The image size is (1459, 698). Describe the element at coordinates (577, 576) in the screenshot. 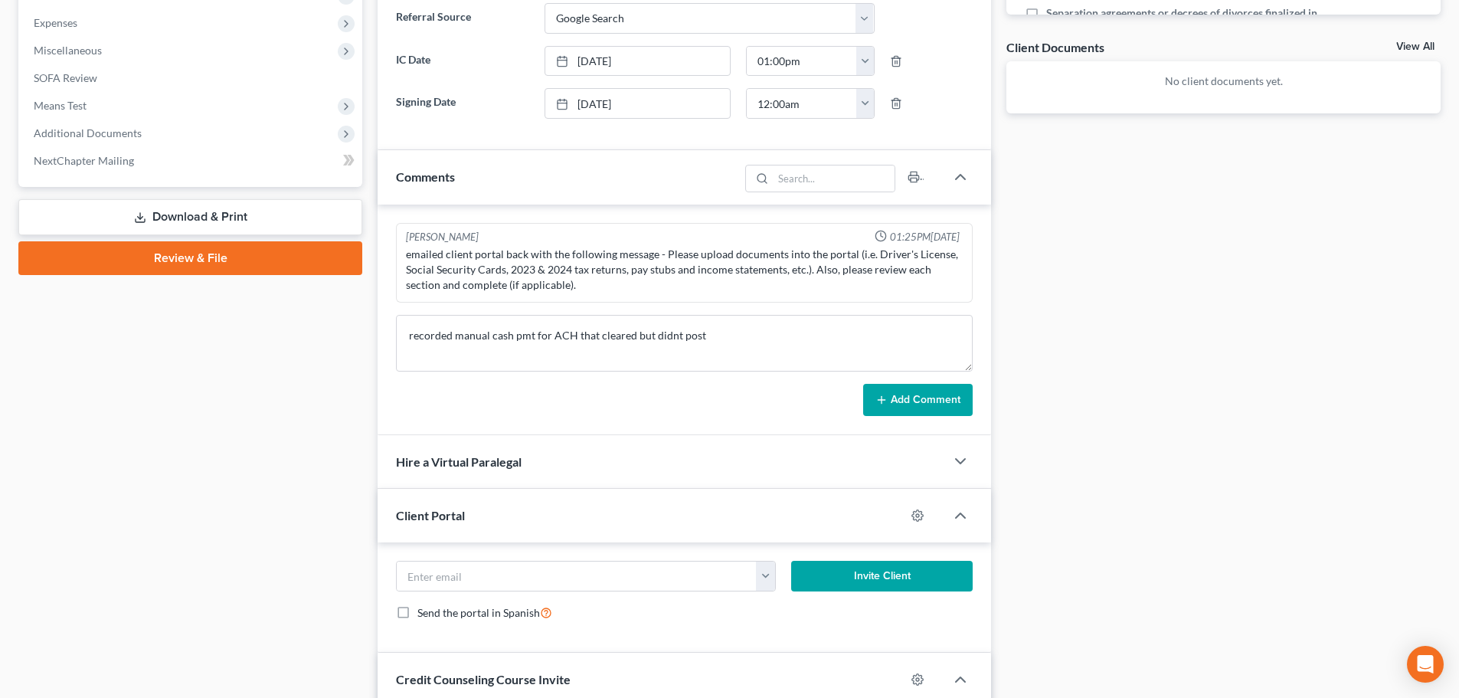

I see `input: Enter email` at that location.